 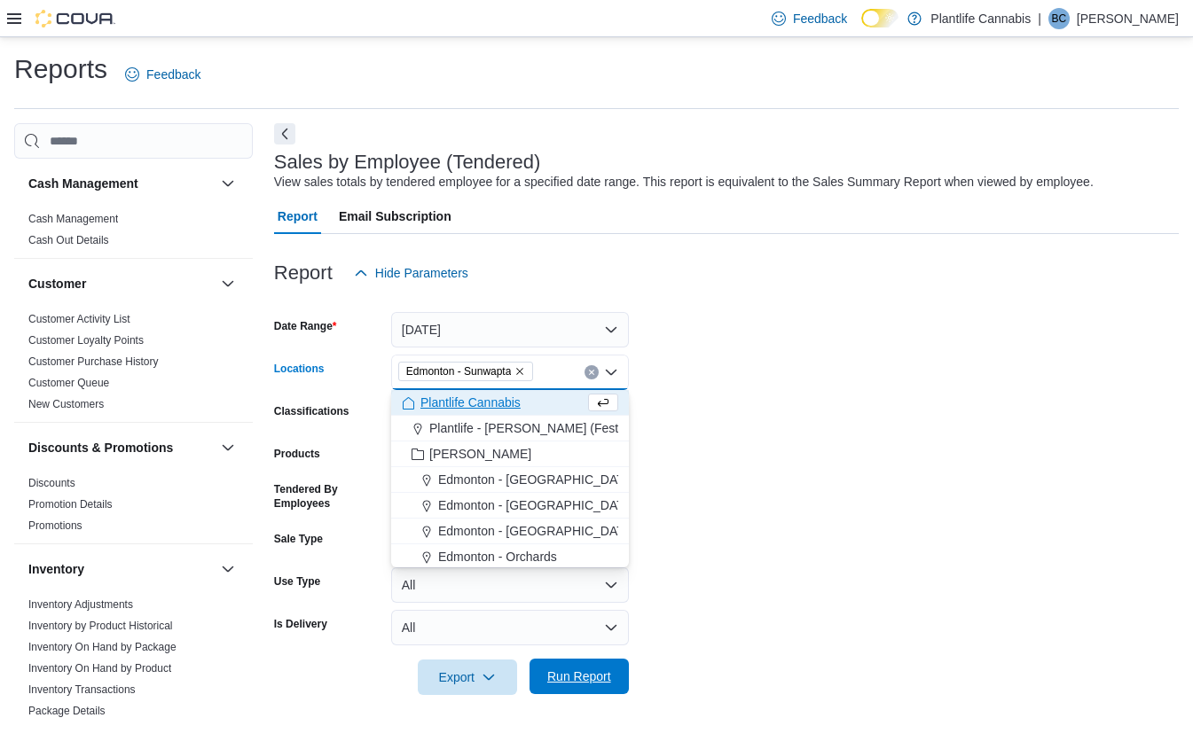 I want to click on div: Cash Management, so click(x=133, y=233).